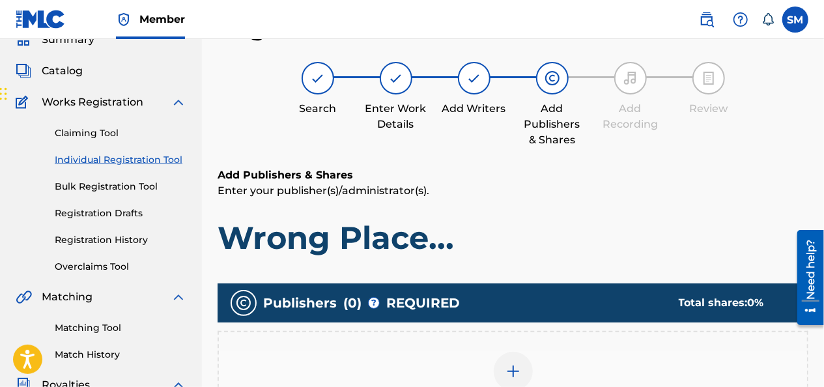 The image size is (824, 387). What do you see at coordinates (121, 213) in the screenshot?
I see `a: Registration Drafts` at bounding box center [121, 213].